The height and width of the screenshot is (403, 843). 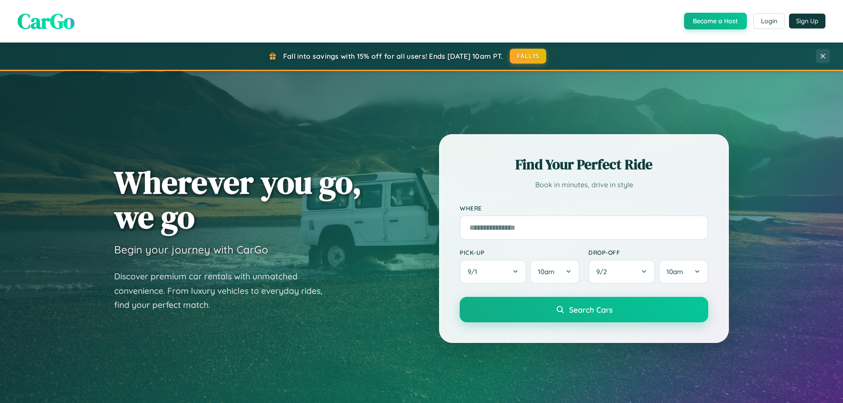 I want to click on p: Book in minutes, drive in style, so click(x=584, y=185).